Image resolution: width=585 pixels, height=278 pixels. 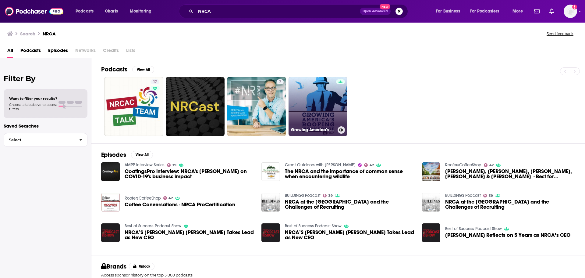 What do you see at coordinates (45, 140) in the screenshot?
I see `button: Select` at bounding box center [45, 140].